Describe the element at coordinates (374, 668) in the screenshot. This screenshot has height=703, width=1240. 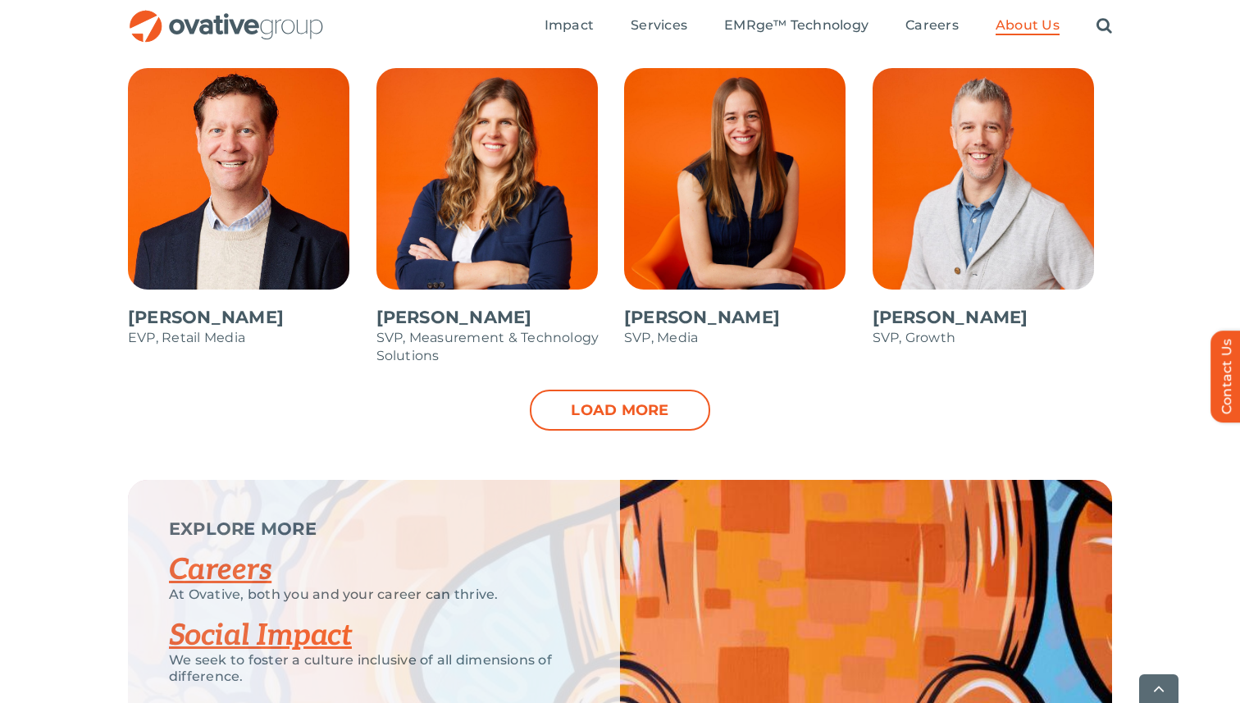
I see `p: We seek to foster a culture inclusive of all dimensions of difference.` at that location.